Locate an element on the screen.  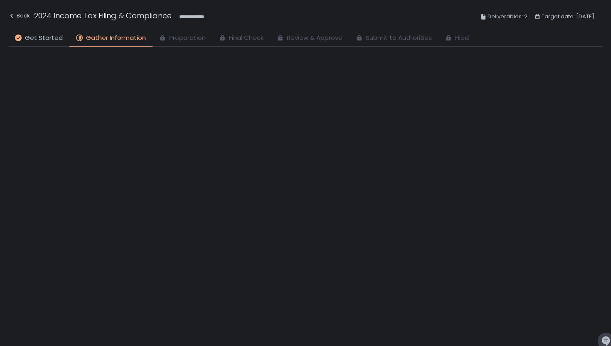
span: Gather Information is located at coordinates (116, 38).